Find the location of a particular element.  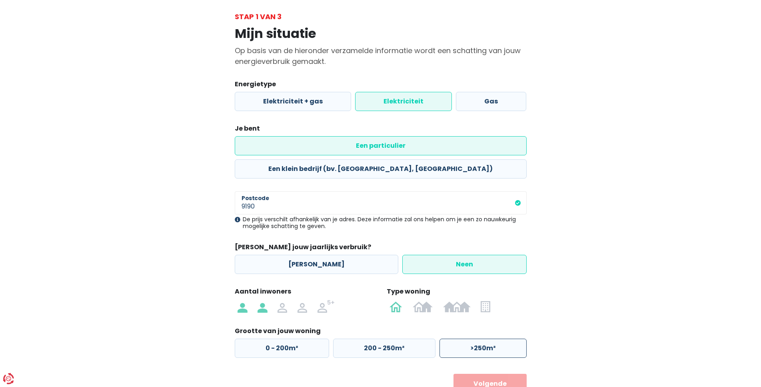

legend: Aantal inwoners is located at coordinates (305, 293).